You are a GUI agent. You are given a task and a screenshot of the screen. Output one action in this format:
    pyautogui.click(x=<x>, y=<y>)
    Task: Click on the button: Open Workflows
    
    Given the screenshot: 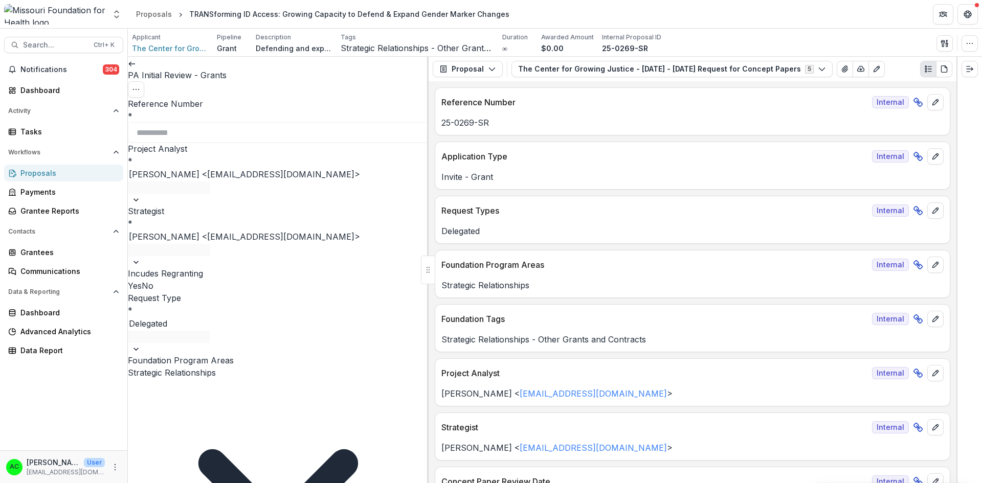 What is the action you would take?
    pyautogui.click(x=63, y=152)
    